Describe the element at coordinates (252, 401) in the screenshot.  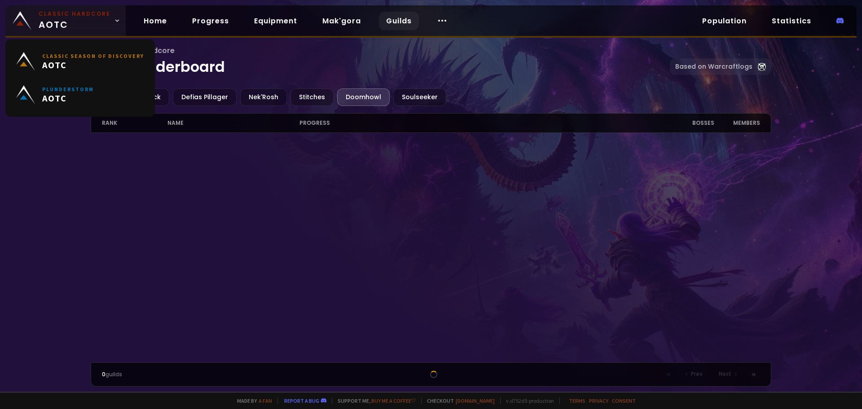
I see `span: Made by` at that location.